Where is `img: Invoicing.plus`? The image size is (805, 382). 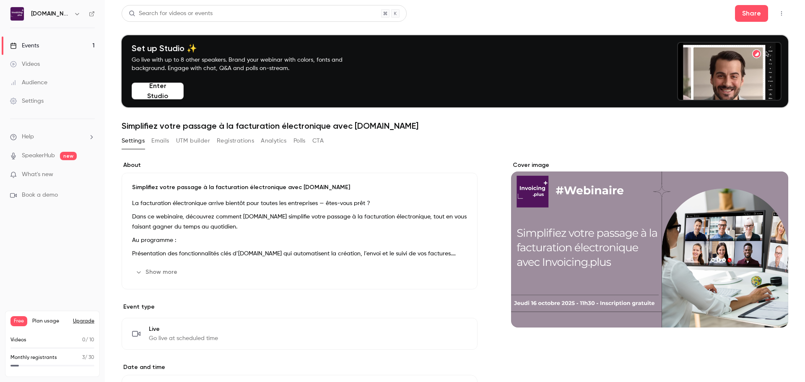
img: Invoicing.plus is located at coordinates (17, 14).